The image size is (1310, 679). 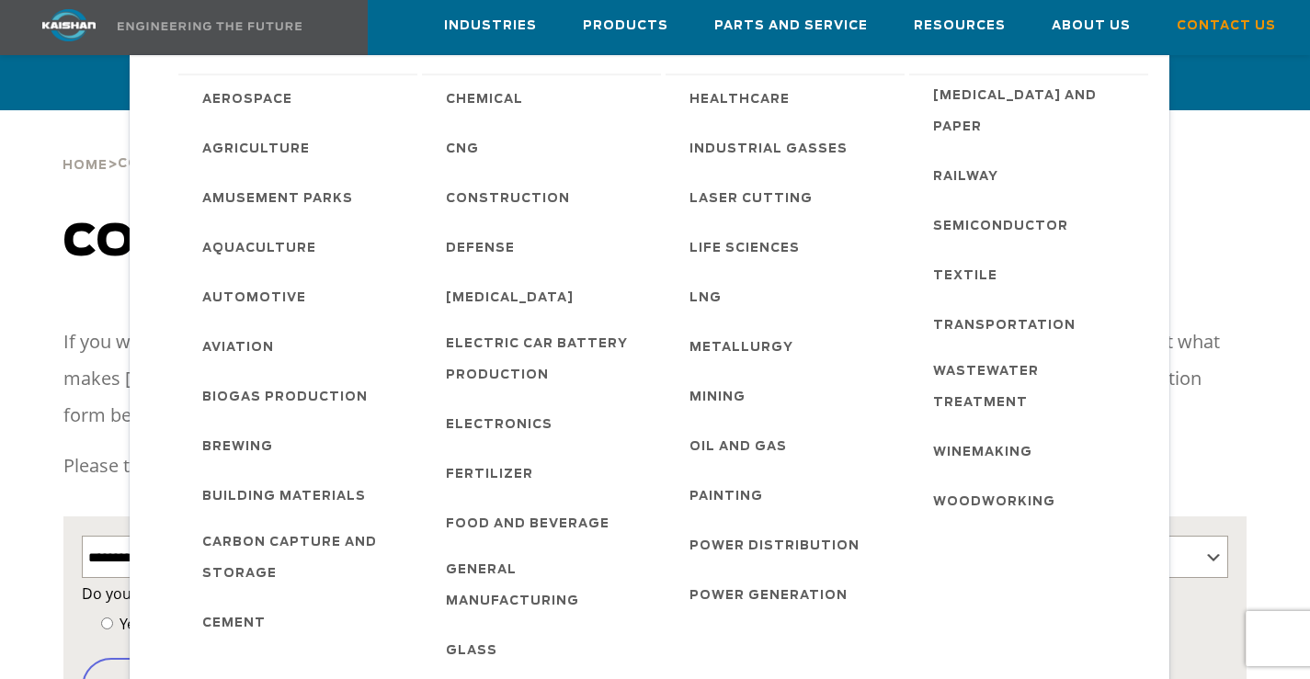 I want to click on span: Industrial Gasses, so click(x=769, y=150).